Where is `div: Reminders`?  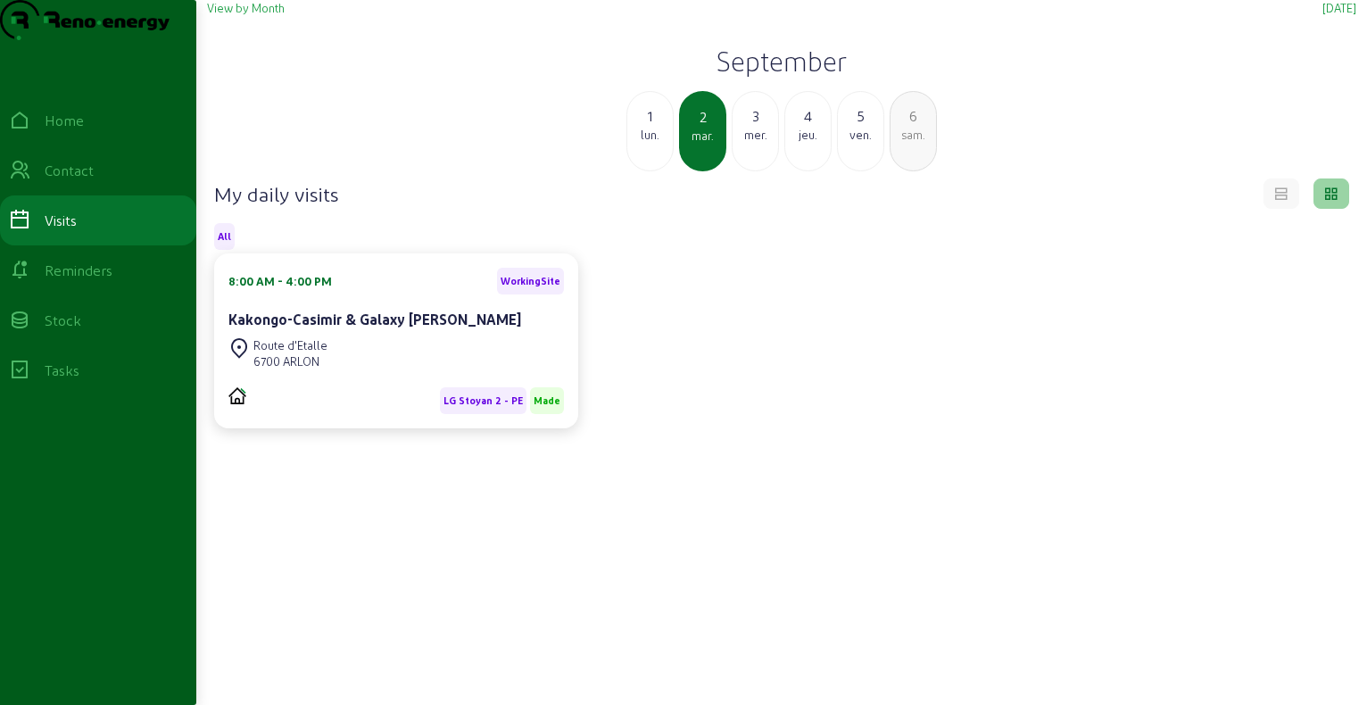 div: Reminders is located at coordinates (79, 270).